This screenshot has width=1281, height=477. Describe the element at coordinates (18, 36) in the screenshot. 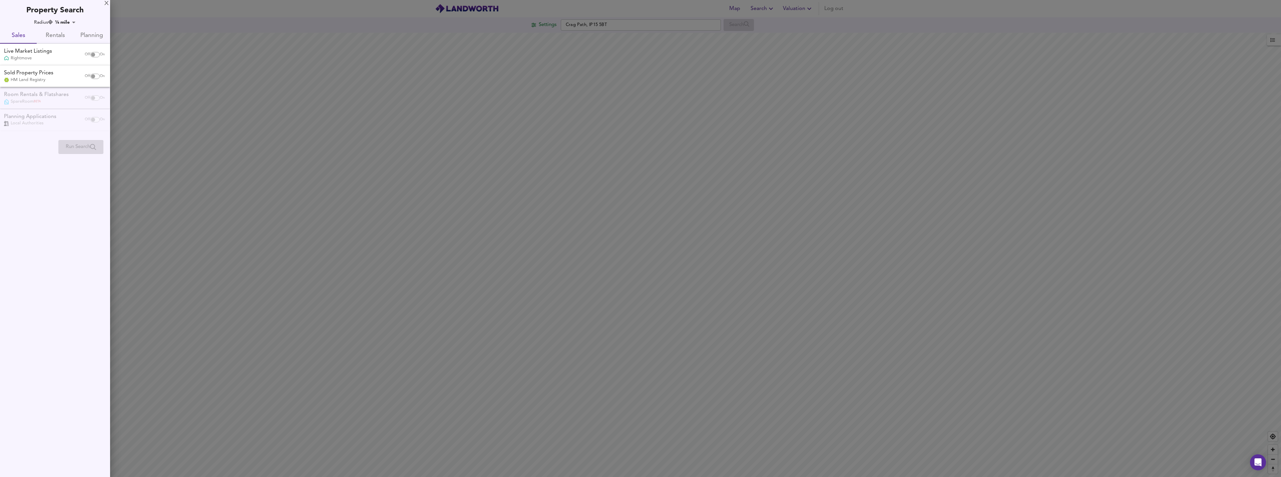

I see `span: Sales` at that location.